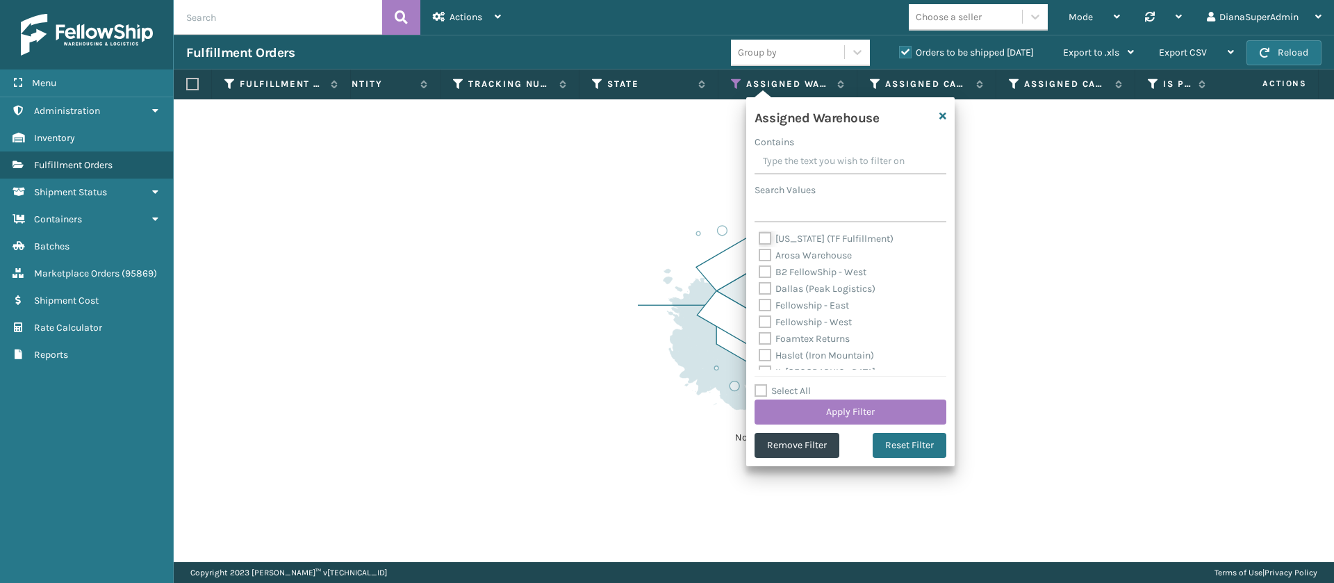 Image resolution: width=1334 pixels, height=583 pixels. I want to click on h4: Assigned Warehouse, so click(816, 116).